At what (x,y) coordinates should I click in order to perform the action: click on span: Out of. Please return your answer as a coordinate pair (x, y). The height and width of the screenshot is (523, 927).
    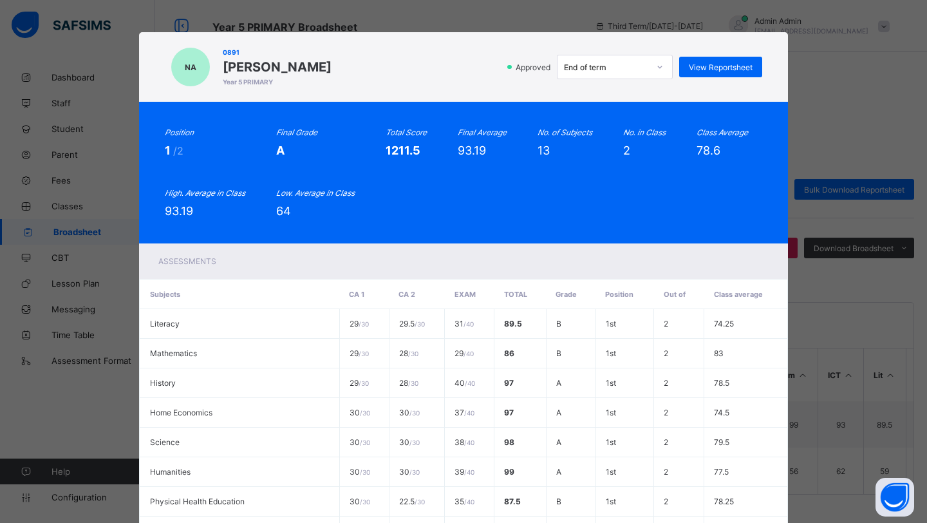
    Looking at the image, I should click on (675, 294).